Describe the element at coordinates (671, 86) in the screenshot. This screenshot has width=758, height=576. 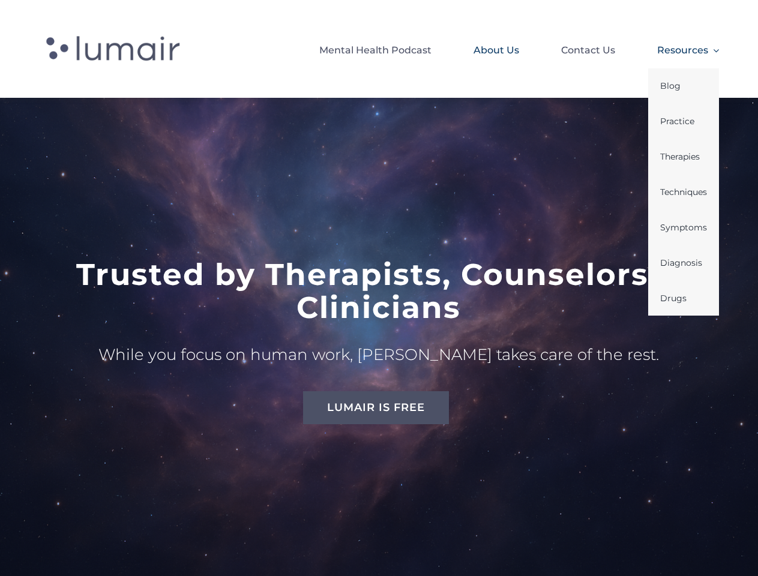
I see `span: Blog` at that location.